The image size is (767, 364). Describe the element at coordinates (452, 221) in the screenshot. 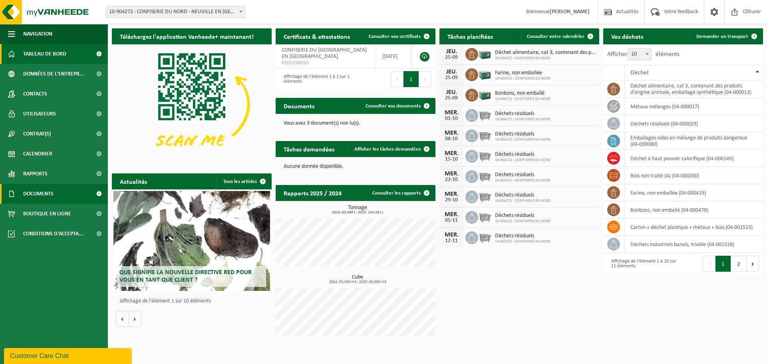

I see `div: 05-11` at that location.